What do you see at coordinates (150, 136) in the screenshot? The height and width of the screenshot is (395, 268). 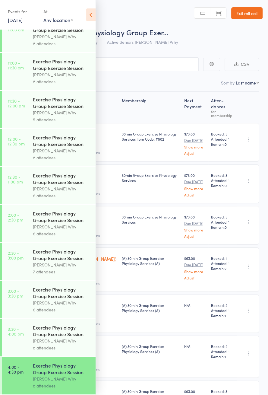 I see `div: 30min Group Exercise Physiology Services Item Code: #502` at bounding box center [150, 136].